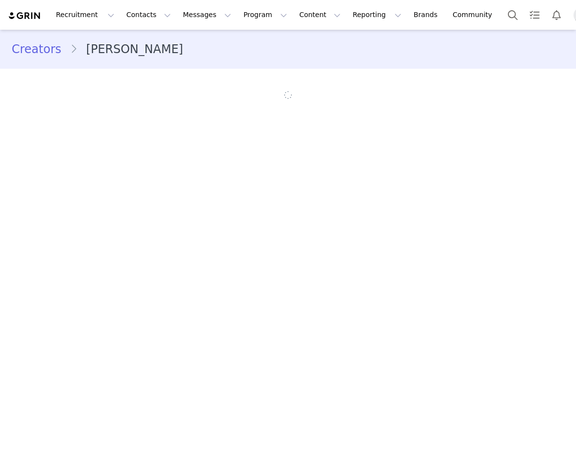 Image resolution: width=576 pixels, height=460 pixels. Describe the element at coordinates (207, 15) in the screenshot. I see `button: Messages` at that location.